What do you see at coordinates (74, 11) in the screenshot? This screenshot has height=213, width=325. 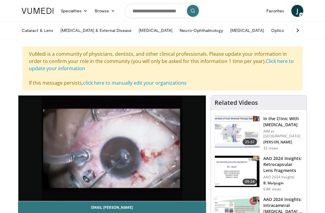 I see `a: Specialties` at bounding box center [74, 11].